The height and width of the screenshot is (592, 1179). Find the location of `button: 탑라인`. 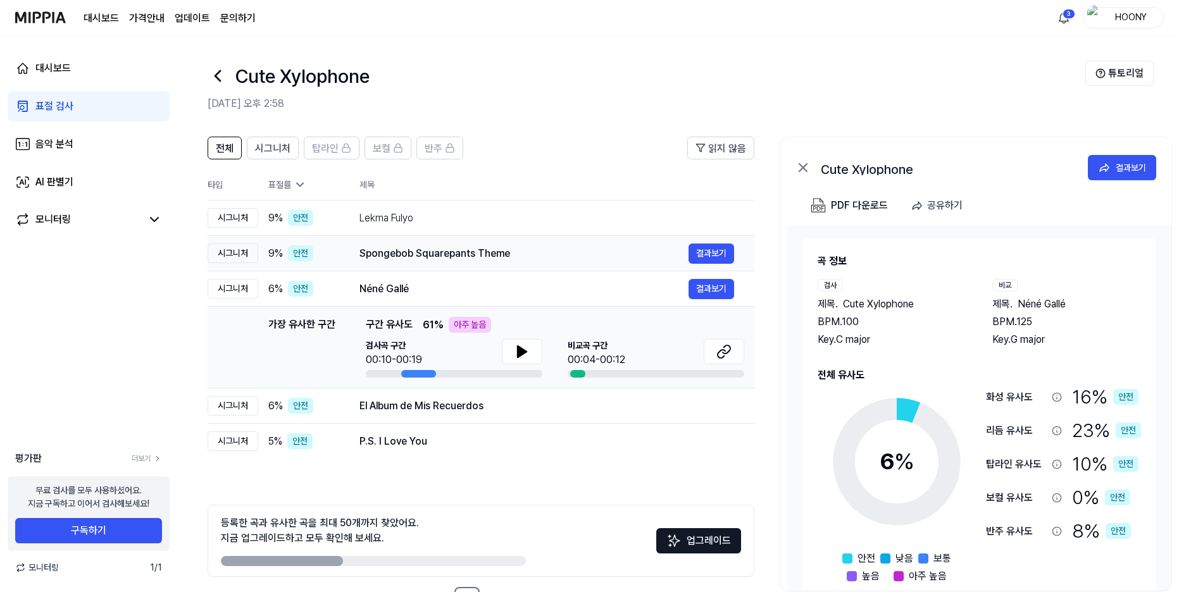

button: 탑라인 is located at coordinates (332, 148).